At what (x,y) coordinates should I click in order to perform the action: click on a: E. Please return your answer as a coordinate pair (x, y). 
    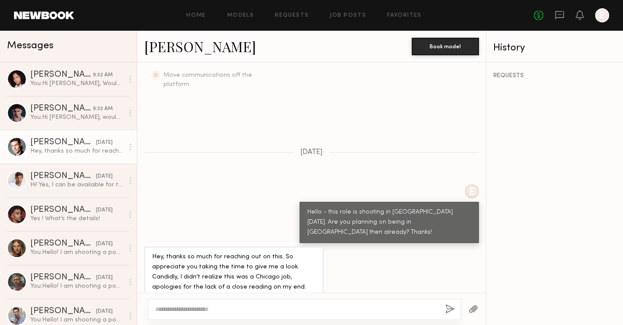
    Looking at the image, I should click on (602, 15).